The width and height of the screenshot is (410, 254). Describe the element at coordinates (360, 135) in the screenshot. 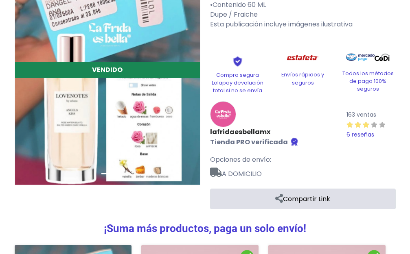

I see `small: 6 reseñas` at that location.